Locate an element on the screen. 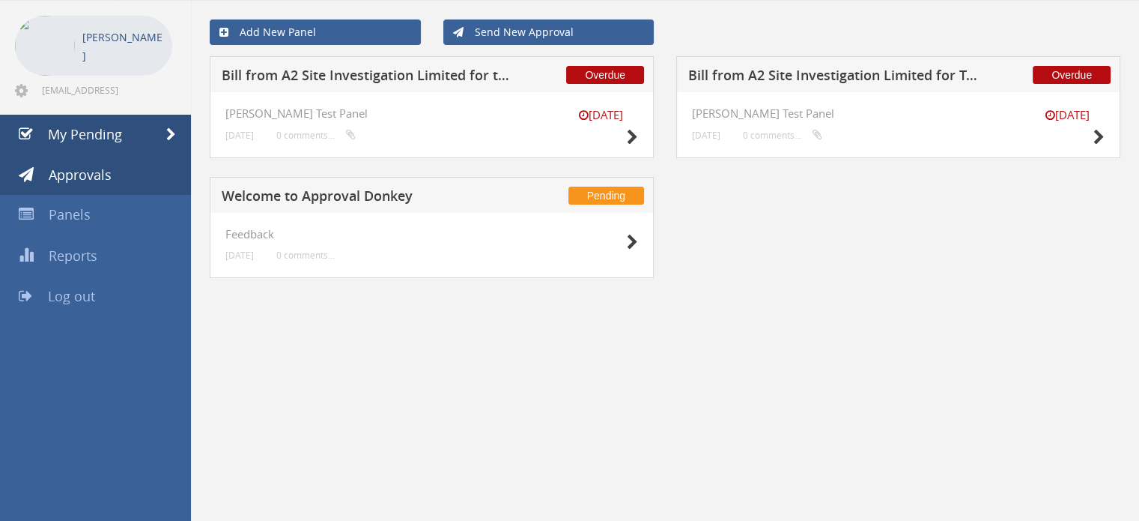  span: Pending is located at coordinates (606, 196).